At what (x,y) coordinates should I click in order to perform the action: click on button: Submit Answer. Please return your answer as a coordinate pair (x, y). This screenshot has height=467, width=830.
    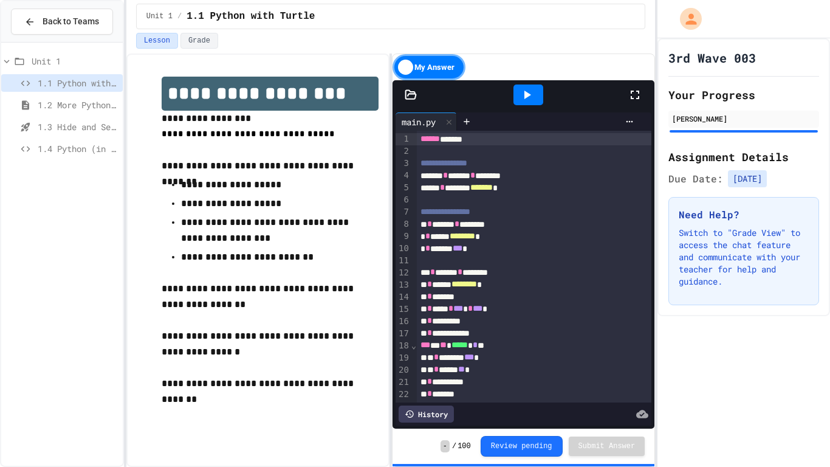
    Looking at the image, I should click on (607, 446).